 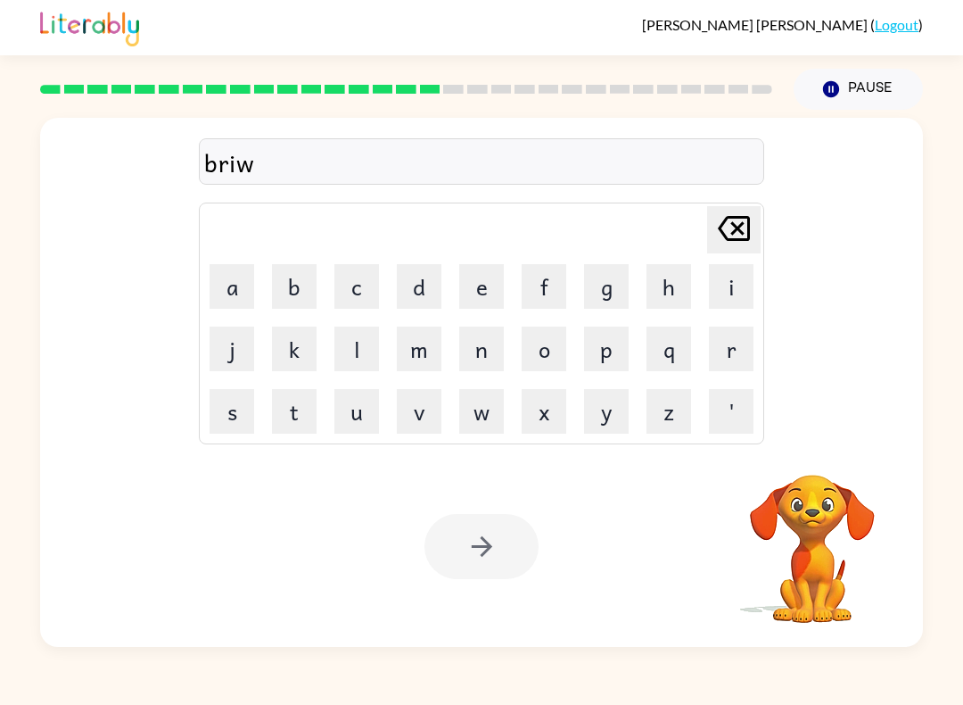 What do you see at coordinates (858, 89) in the screenshot?
I see `button: Pause` at bounding box center [858, 89].